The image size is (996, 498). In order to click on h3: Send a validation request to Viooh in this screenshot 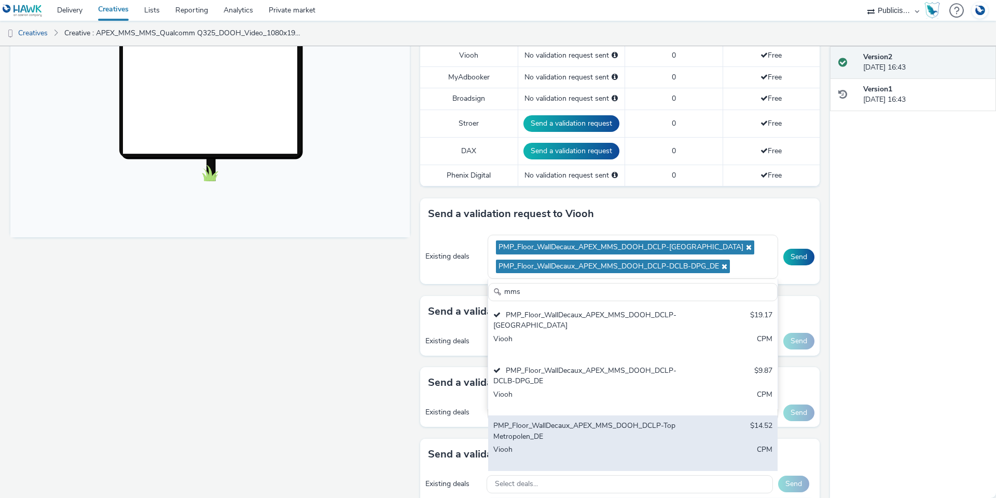, I will do `click(511, 214)`.